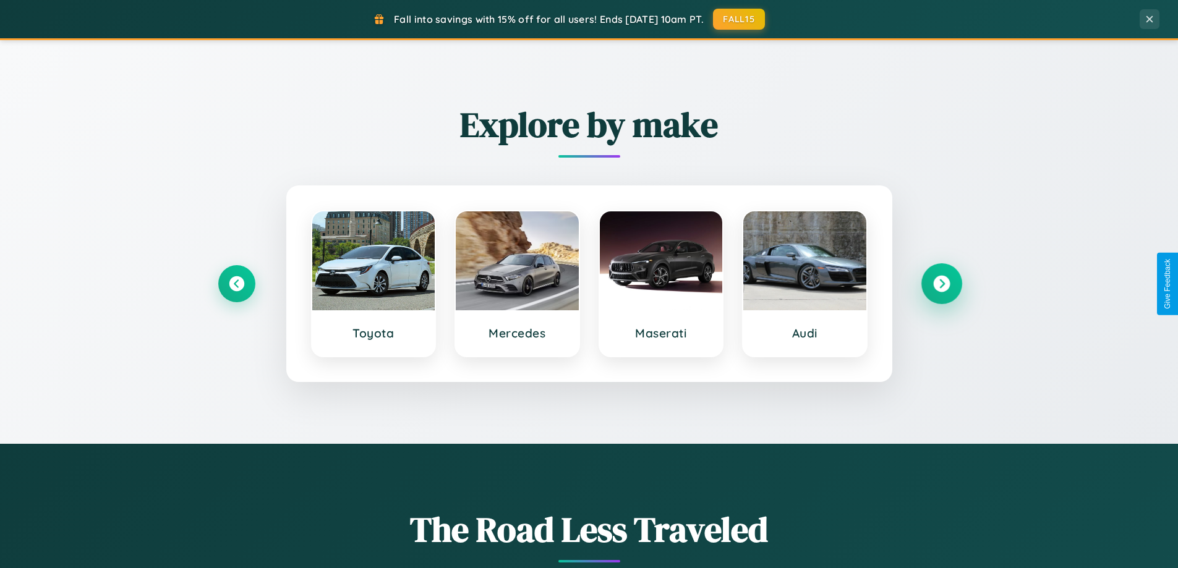  Describe the element at coordinates (661, 333) in the screenshot. I see `h3: Maserati` at that location.